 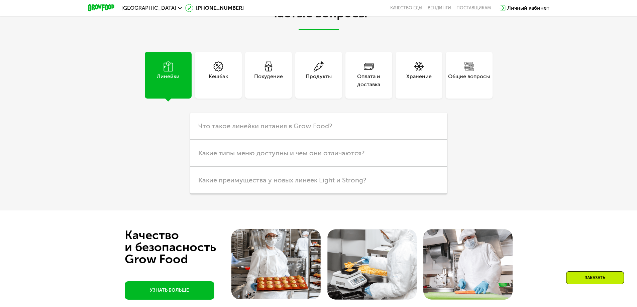 What do you see at coordinates (183, 247) in the screenshot?
I see `div: Качество и безопасность Grow Food` at bounding box center [183, 247].